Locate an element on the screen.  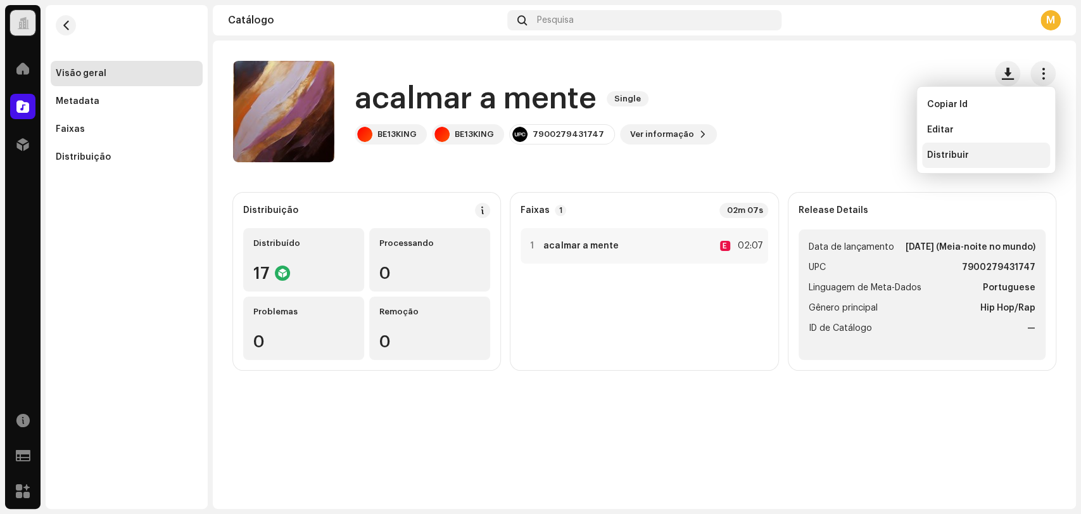
strong: Portuguese is located at coordinates (1009, 288).